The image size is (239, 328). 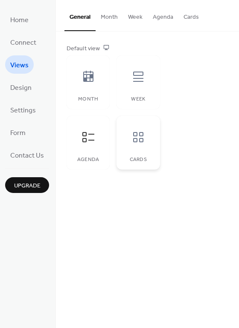 I want to click on div: Agenda, so click(x=88, y=160).